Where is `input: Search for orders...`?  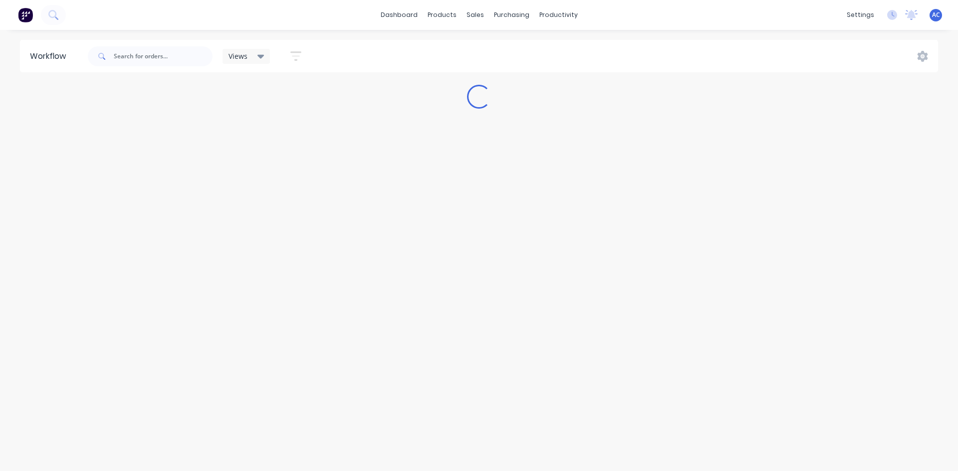 input: Search for orders... is located at coordinates (163, 56).